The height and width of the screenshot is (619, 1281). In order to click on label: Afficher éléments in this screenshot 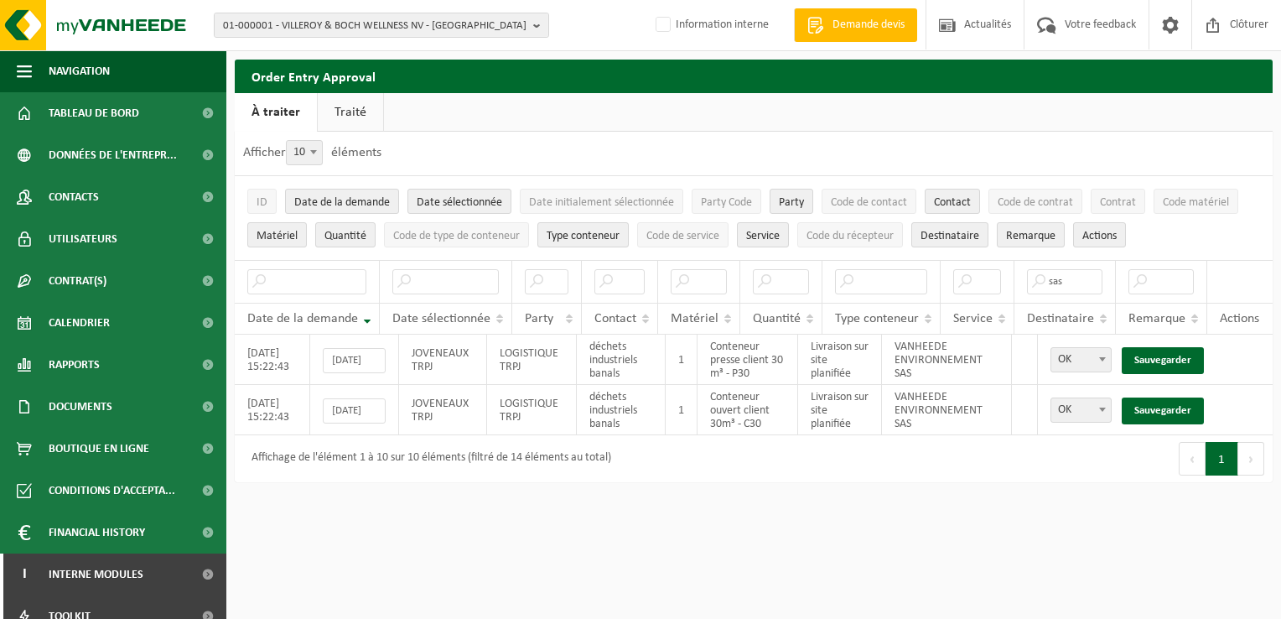, I will do `click(312, 153)`.